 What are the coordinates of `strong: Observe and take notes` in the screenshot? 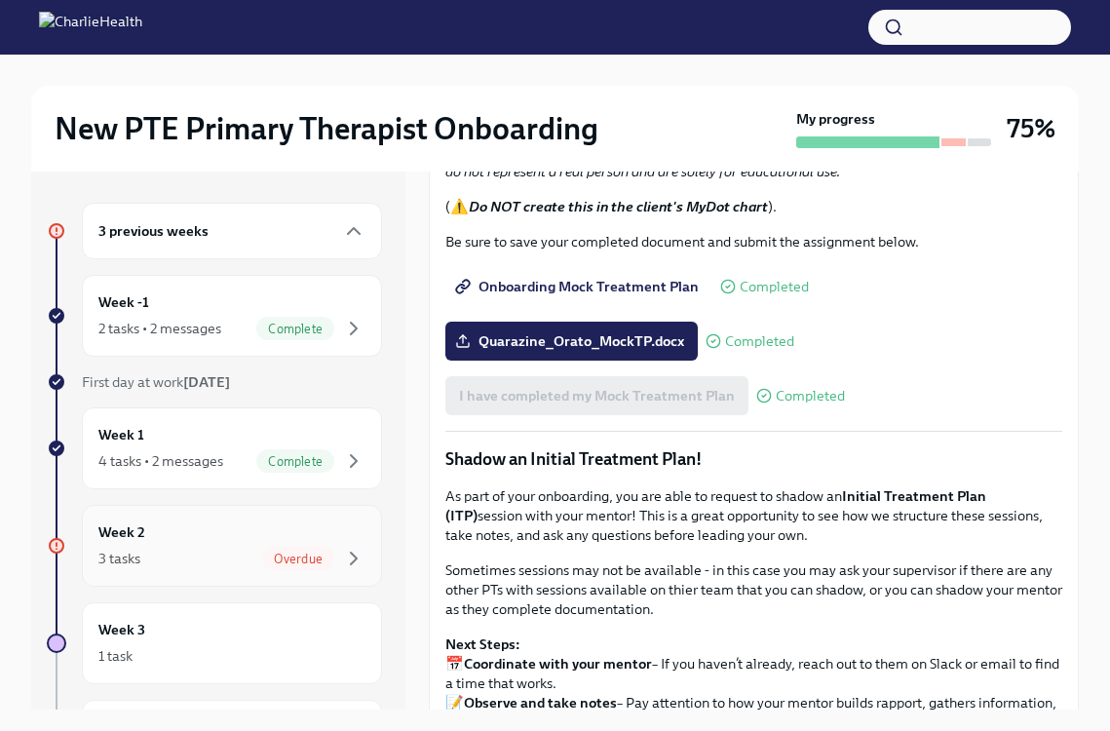 It's located at (540, 703).